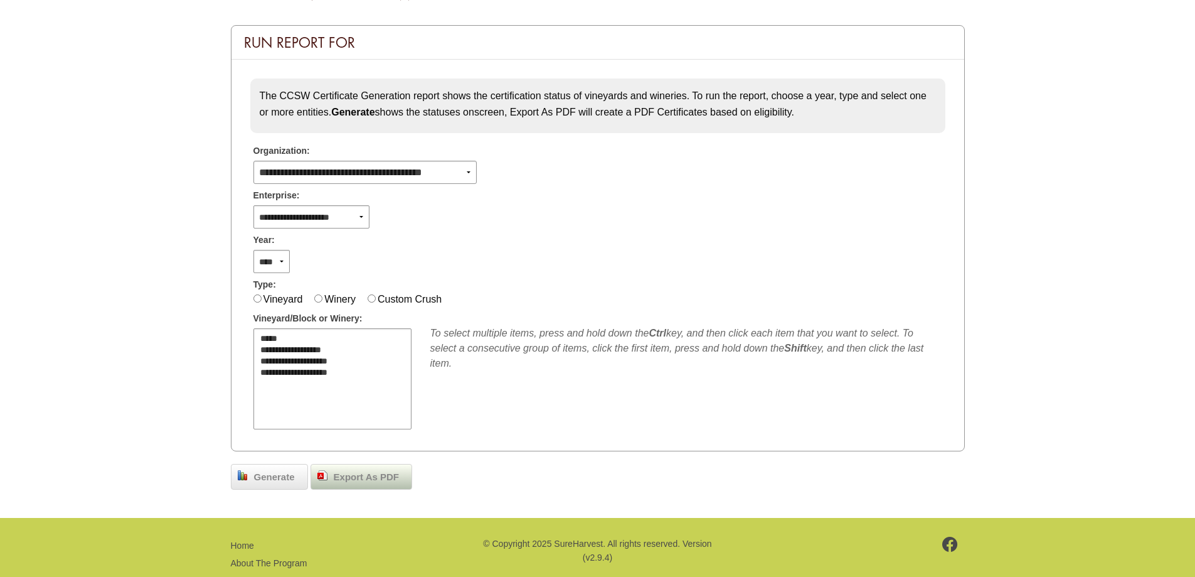 Image resolution: width=1195 pixels, height=577 pixels. I want to click on label: Vineyard, so click(283, 299).